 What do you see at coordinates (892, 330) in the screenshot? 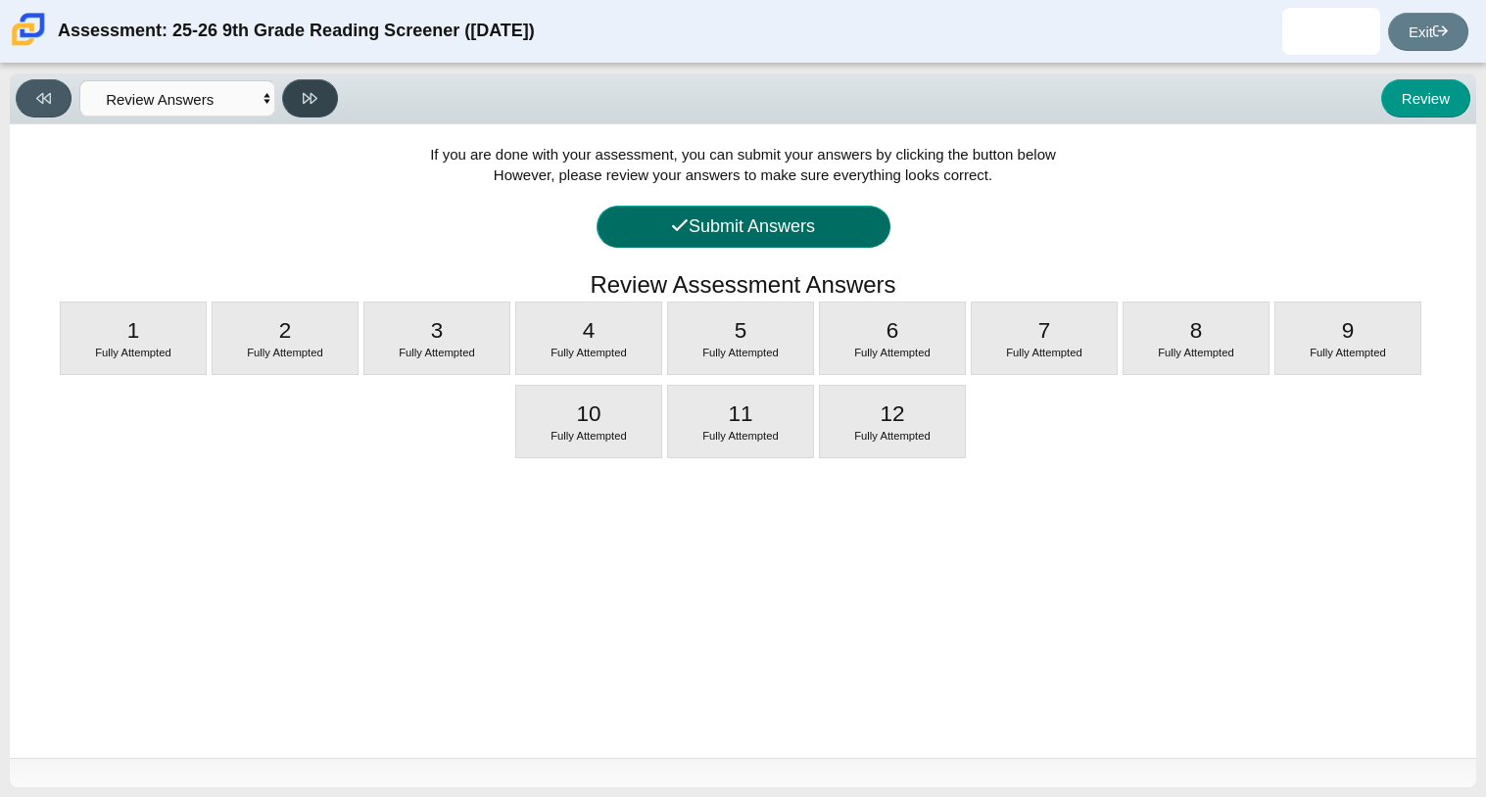
I see `span: 6` at bounding box center [892, 330].